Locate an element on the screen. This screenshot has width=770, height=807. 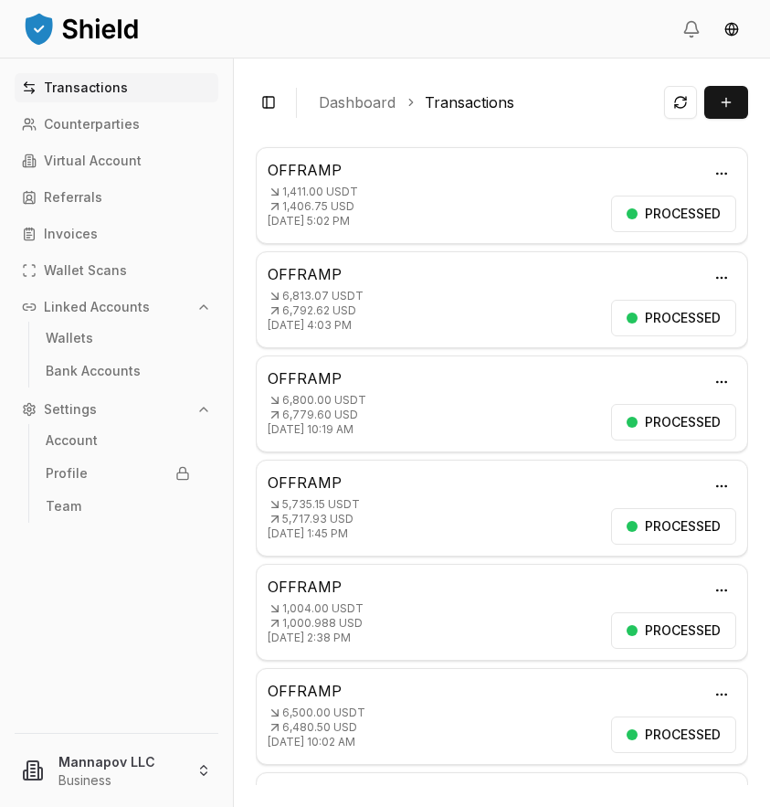
p: Counterparties is located at coordinates (91, 124).